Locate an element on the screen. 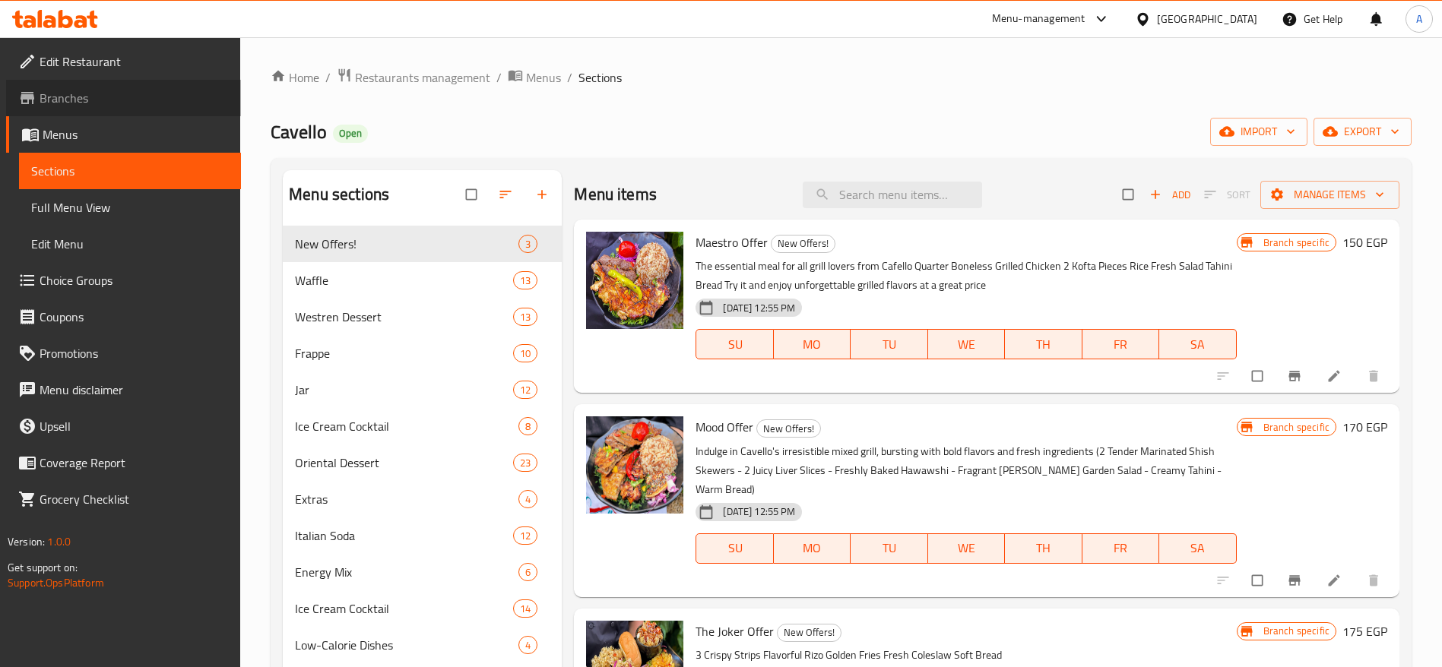 The height and width of the screenshot is (667, 1442). span: Branches is located at coordinates (134, 98).